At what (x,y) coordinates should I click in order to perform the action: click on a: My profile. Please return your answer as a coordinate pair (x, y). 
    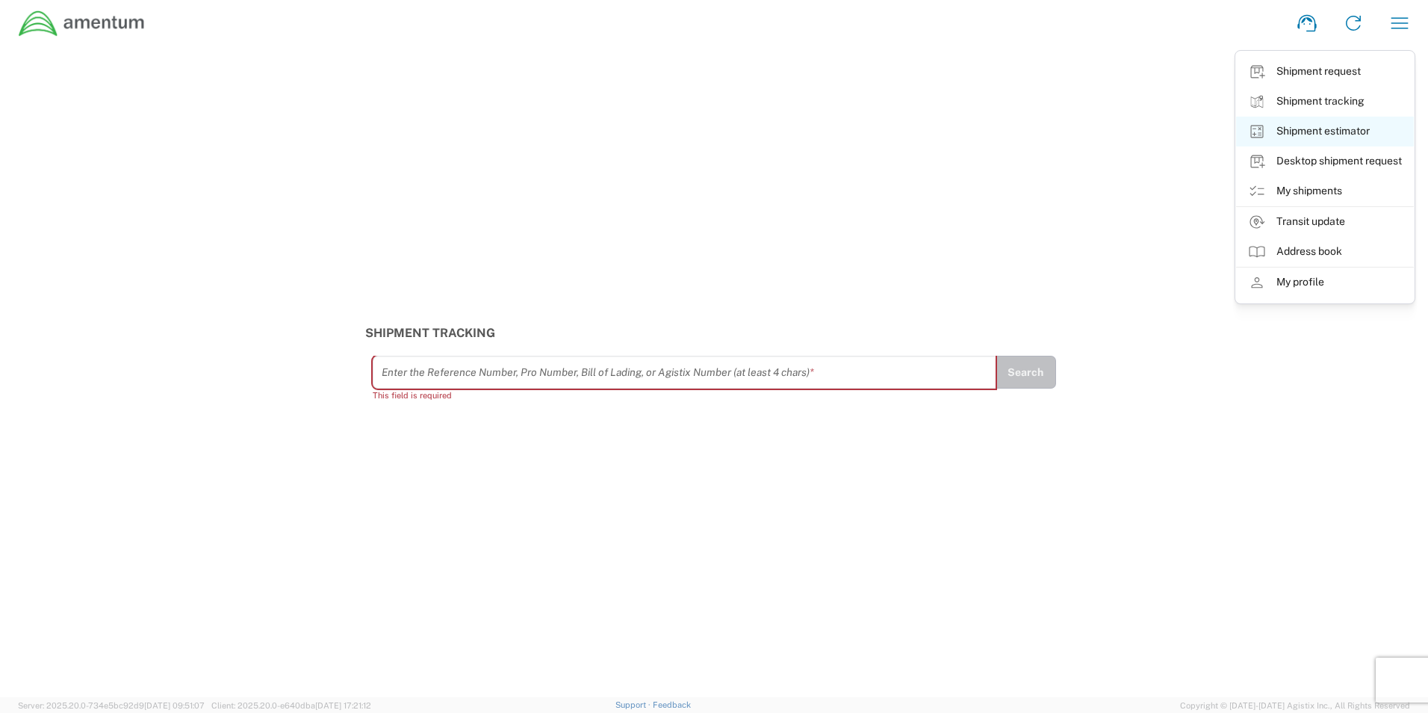
    Looking at the image, I should click on (1325, 282).